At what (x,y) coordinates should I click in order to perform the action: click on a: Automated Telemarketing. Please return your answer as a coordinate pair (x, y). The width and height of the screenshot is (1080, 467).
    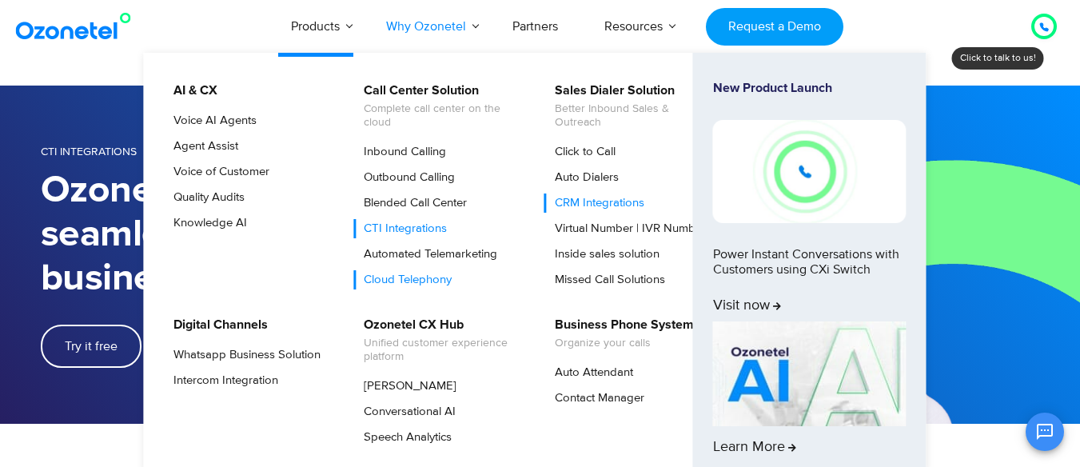
    Looking at the image, I should click on (426, 254).